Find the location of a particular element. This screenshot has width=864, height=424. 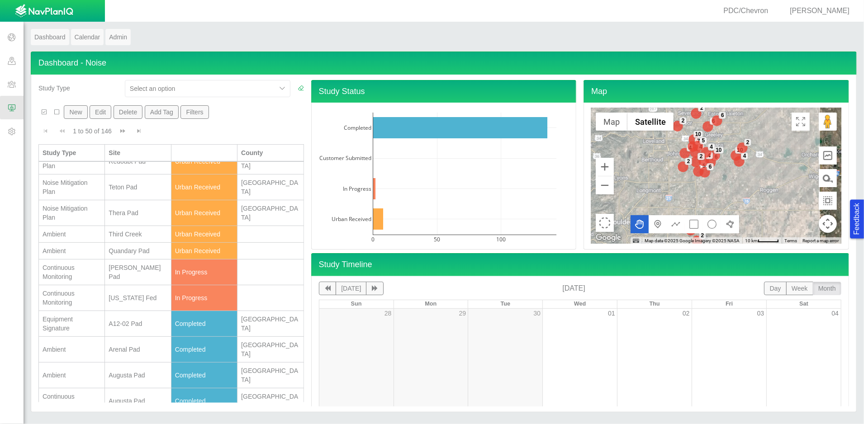

td: Completed is located at coordinates (205, 350).